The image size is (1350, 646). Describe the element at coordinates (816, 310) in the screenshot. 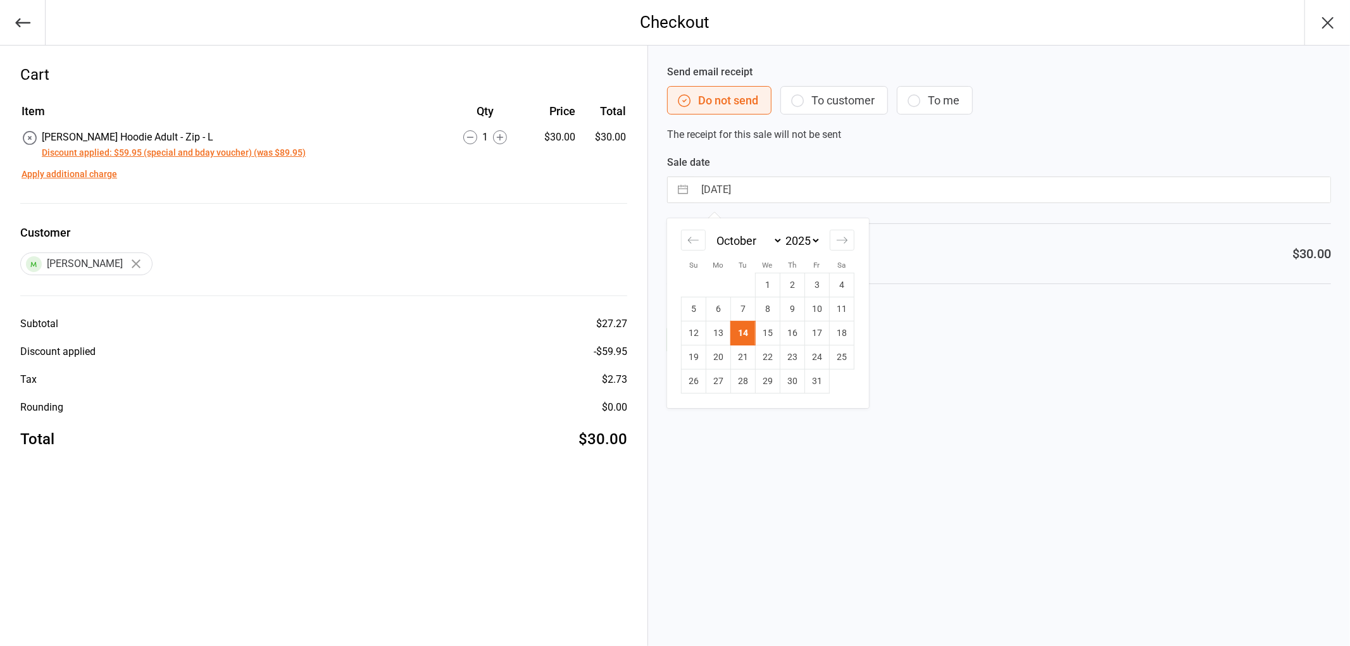

I see `td: Friday, October 10, 2025` at that location.